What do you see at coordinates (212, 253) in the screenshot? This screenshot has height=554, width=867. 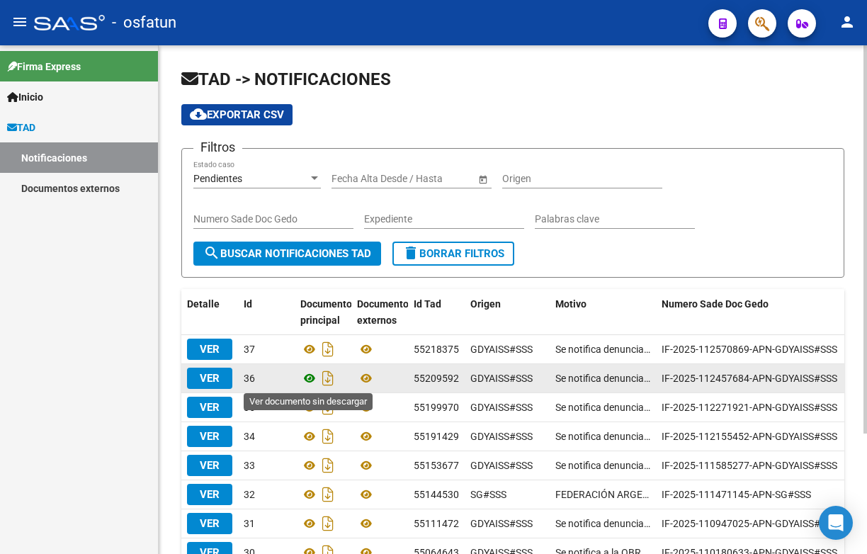 I see `mat-icon: search` at bounding box center [212, 253].